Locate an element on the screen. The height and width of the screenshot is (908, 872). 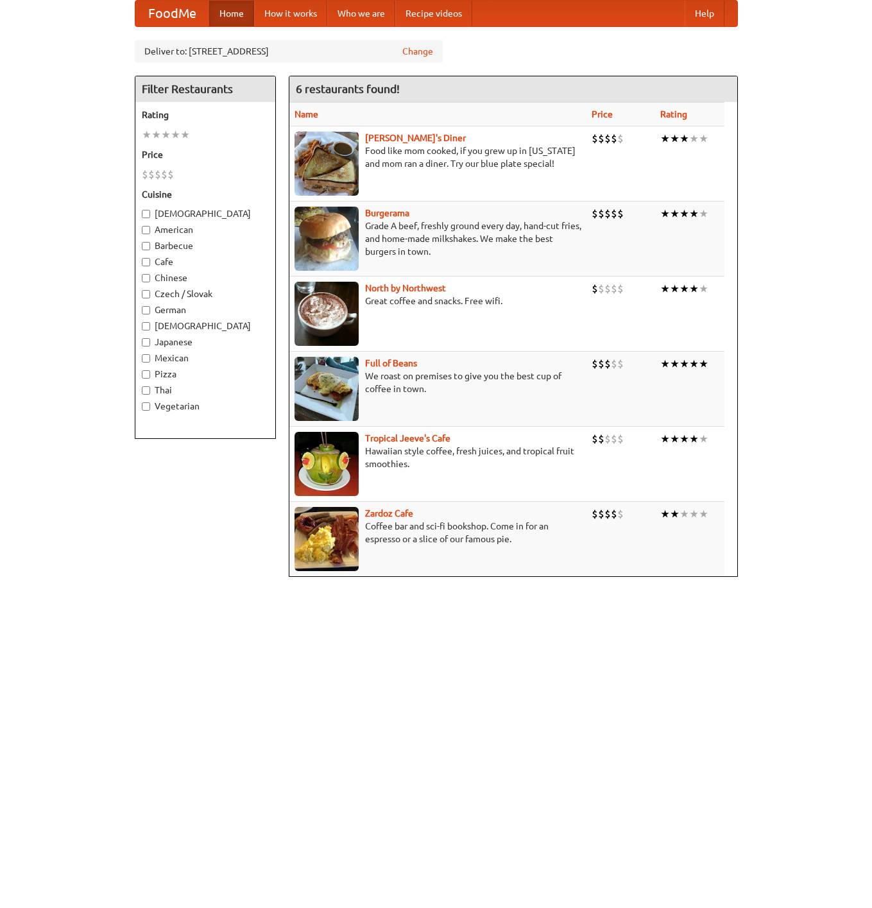
a: Burgerama is located at coordinates (387, 213).